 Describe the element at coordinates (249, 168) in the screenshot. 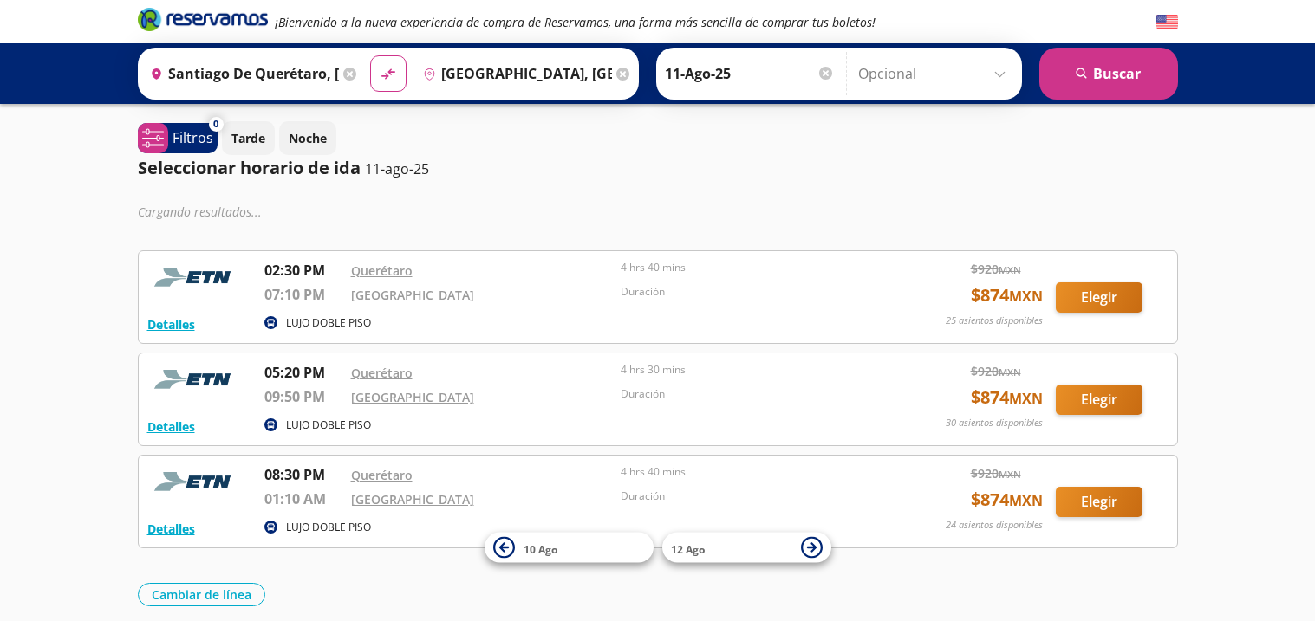

I see `p: Seleccionar horario de ida` at that location.